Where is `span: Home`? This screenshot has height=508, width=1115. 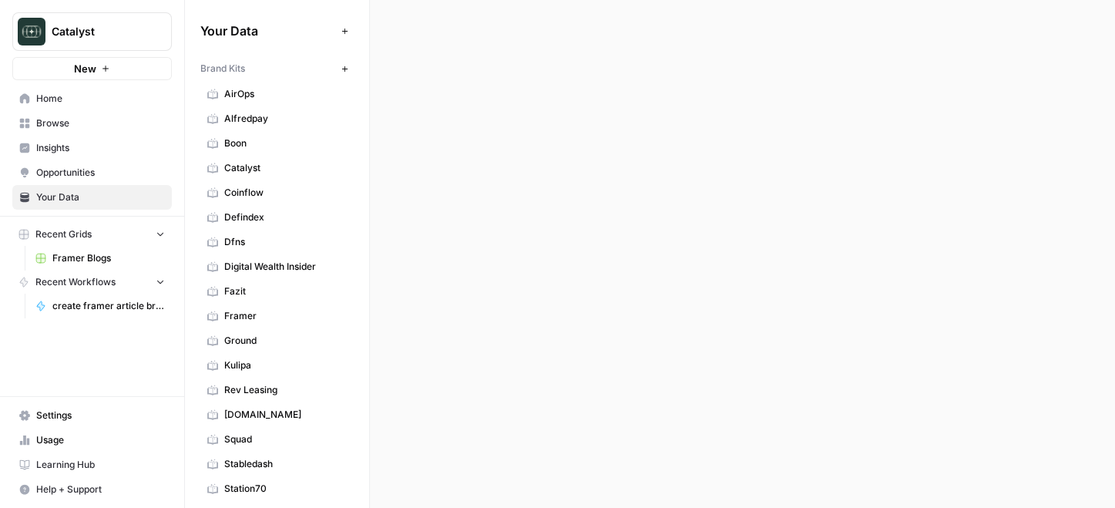
span: Home is located at coordinates (100, 99).